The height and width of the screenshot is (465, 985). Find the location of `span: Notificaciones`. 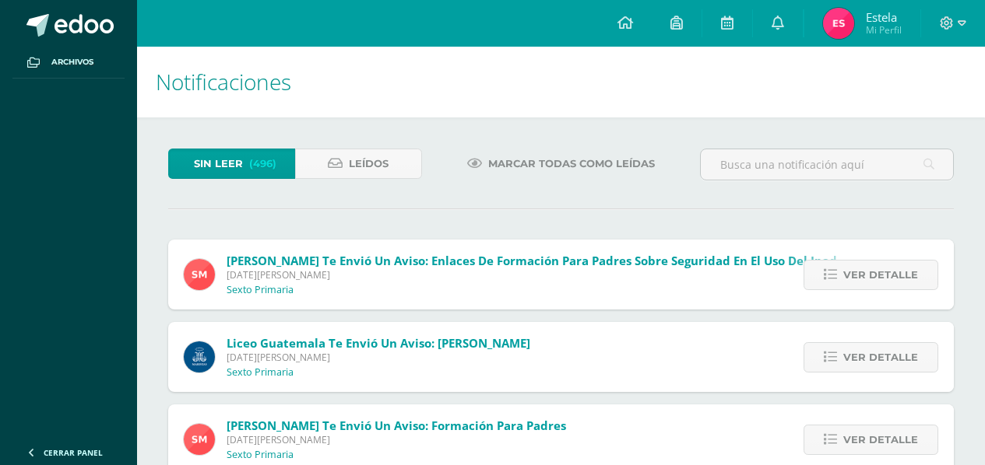

span: Notificaciones is located at coordinates (223, 82).